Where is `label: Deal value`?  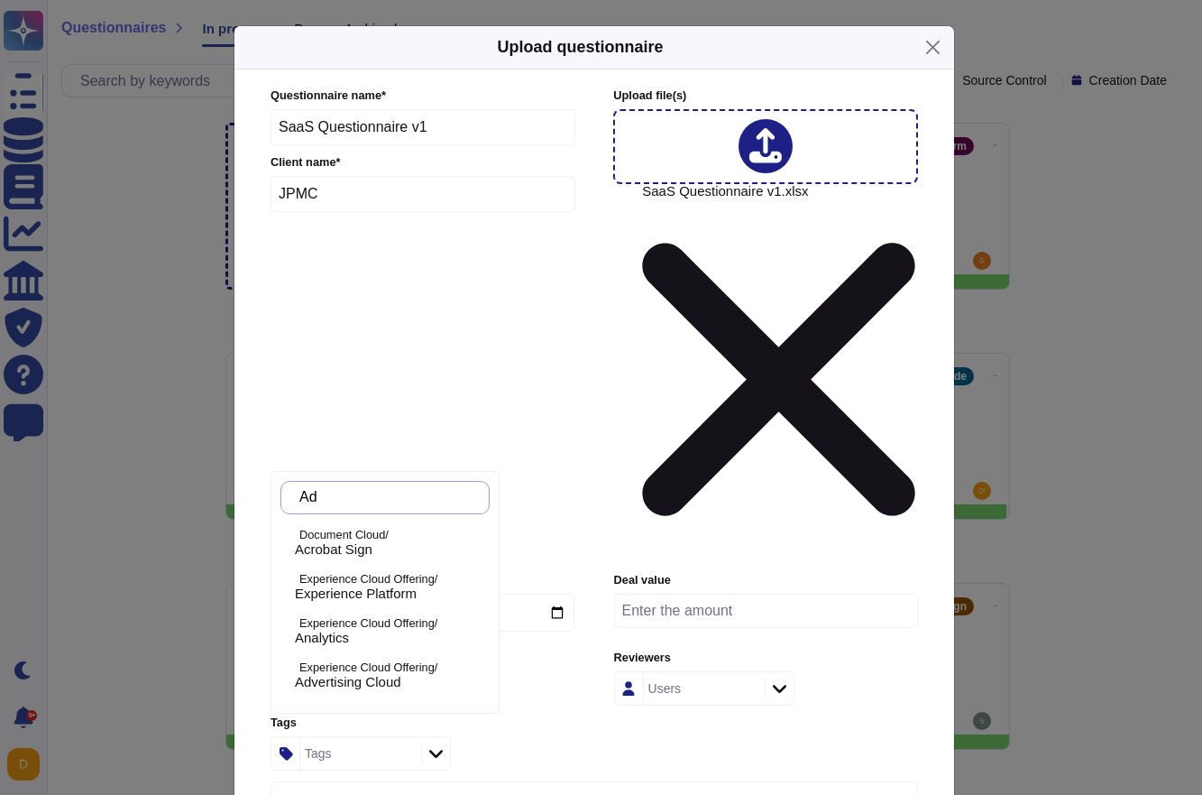
label: Deal value is located at coordinates (766, 580).